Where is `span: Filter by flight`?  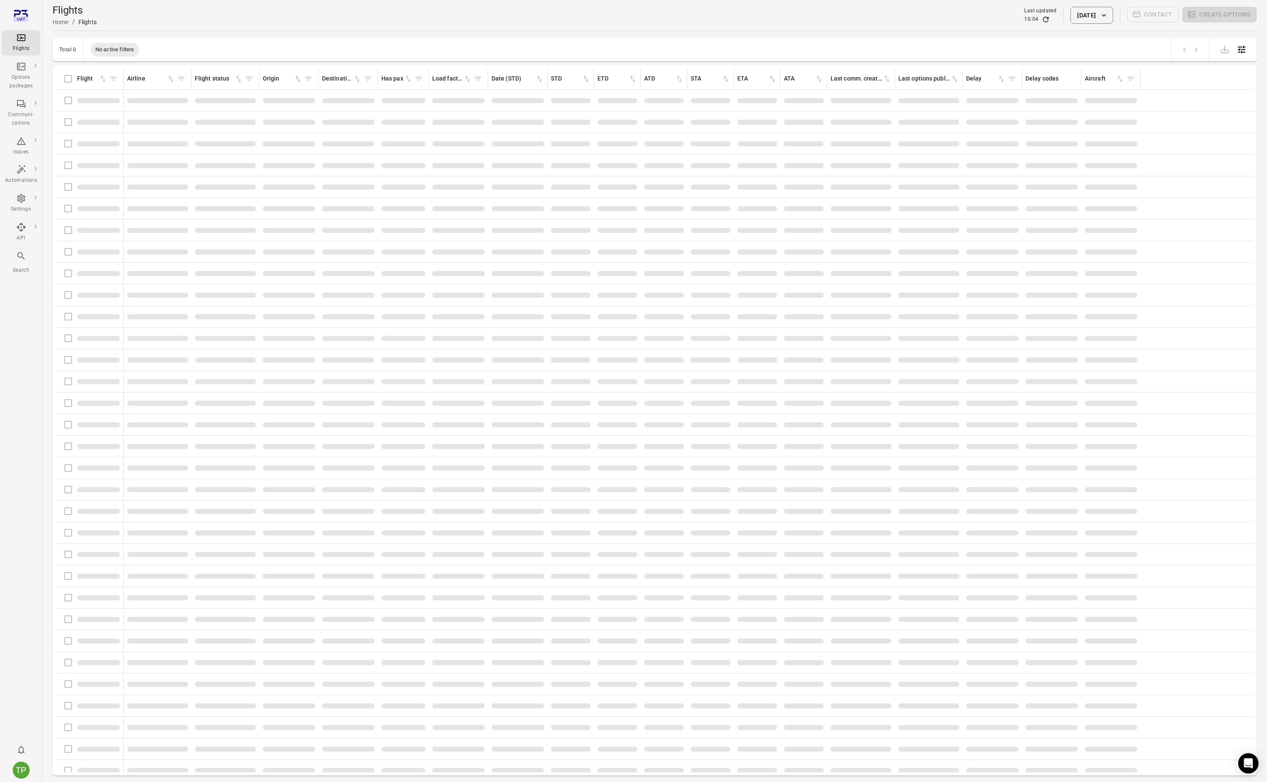
span: Filter by flight is located at coordinates (114, 79).